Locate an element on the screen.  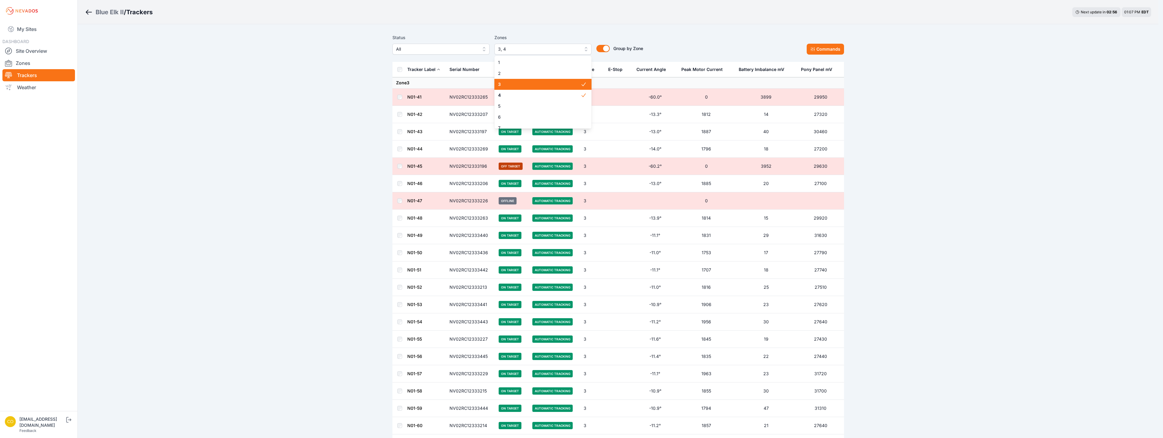
span: 2 is located at coordinates (539, 73).